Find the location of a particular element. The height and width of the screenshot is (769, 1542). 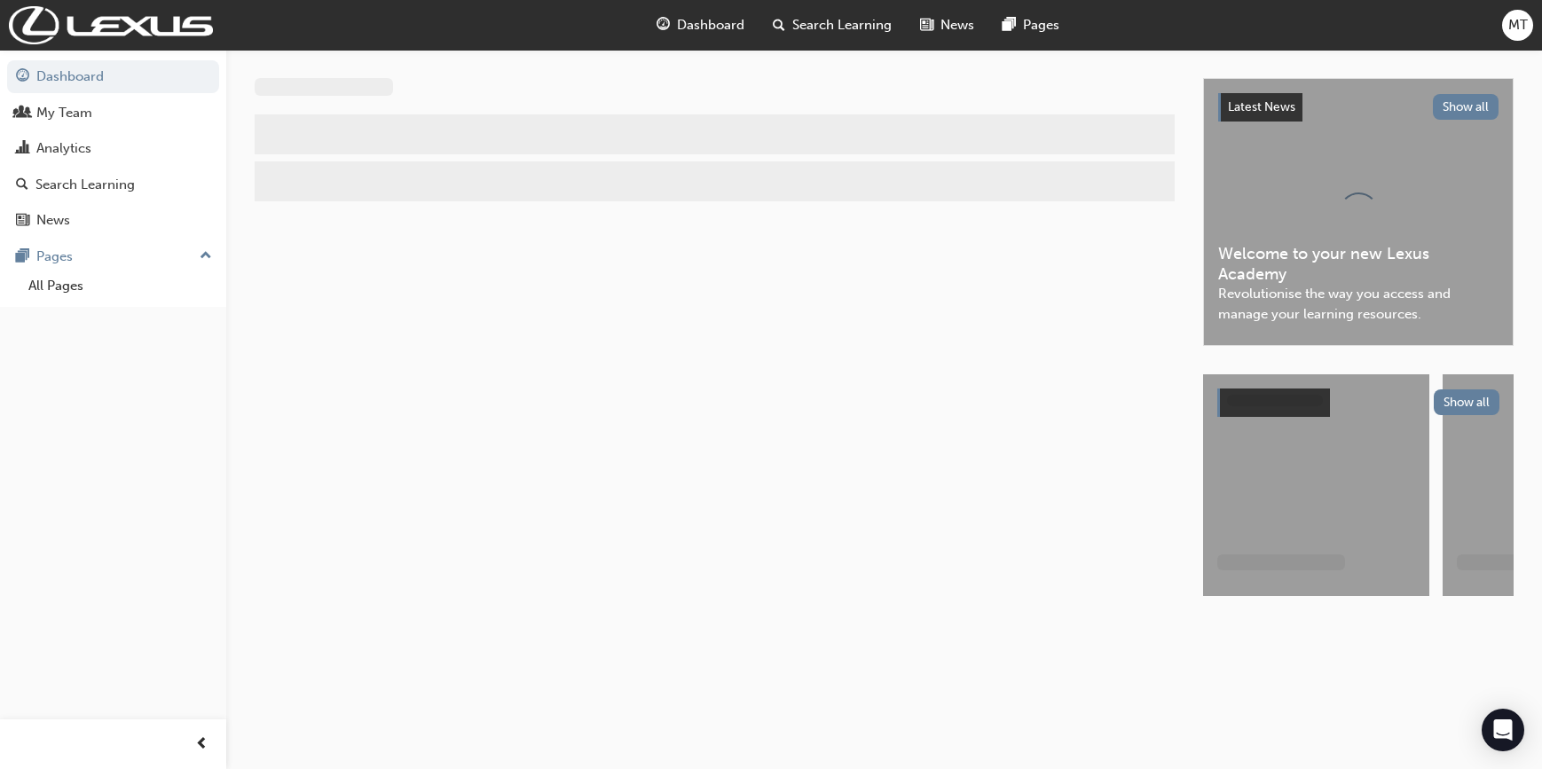

a: pages-iconPages is located at coordinates (1031, 25).